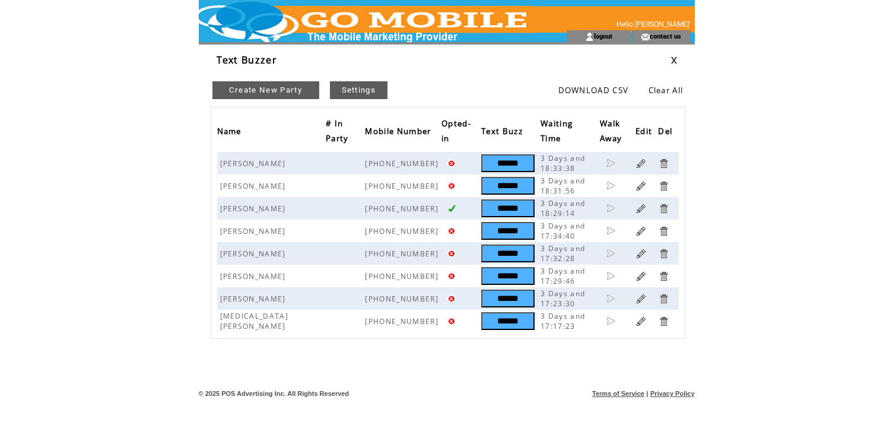 This screenshot has width=893, height=422. I want to click on span: 3 Days and 17:29:46, so click(562, 276).